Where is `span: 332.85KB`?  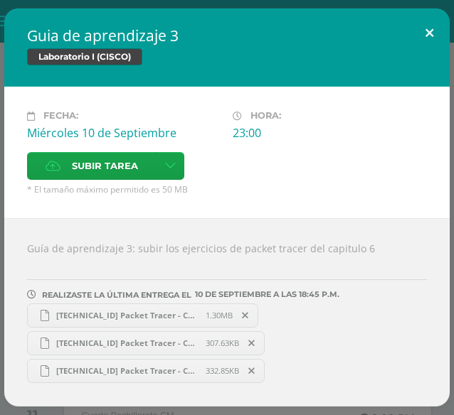 span: 332.85KB is located at coordinates (222, 370).